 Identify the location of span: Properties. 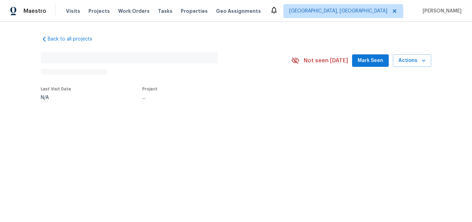
(194, 11).